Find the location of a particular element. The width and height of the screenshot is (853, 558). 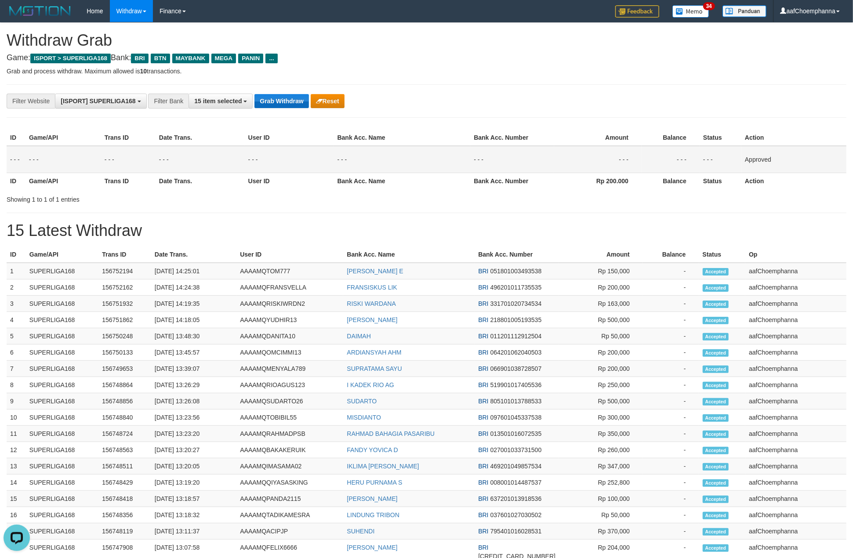

td: 14 is located at coordinates (16, 483).